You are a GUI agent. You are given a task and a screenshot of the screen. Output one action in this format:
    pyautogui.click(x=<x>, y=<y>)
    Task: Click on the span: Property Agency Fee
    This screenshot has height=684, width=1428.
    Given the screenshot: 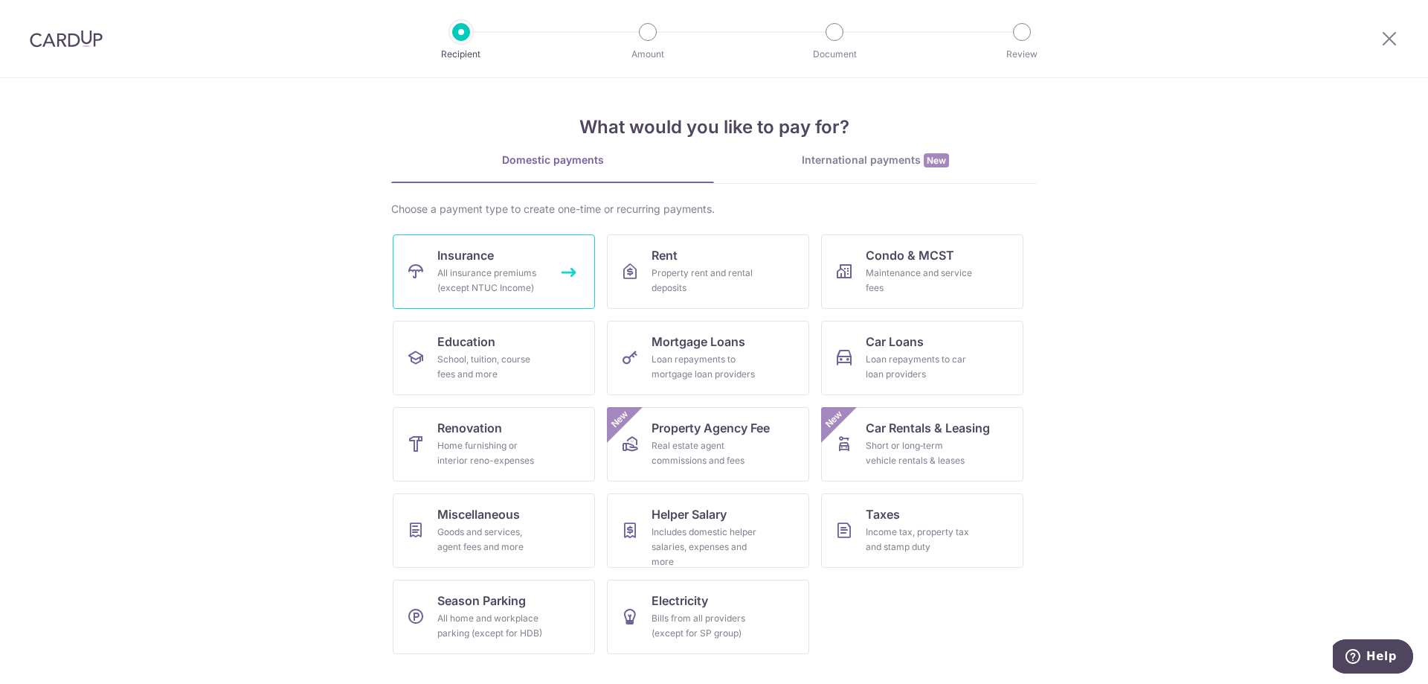 What is the action you would take?
    pyautogui.click(x=710, y=428)
    